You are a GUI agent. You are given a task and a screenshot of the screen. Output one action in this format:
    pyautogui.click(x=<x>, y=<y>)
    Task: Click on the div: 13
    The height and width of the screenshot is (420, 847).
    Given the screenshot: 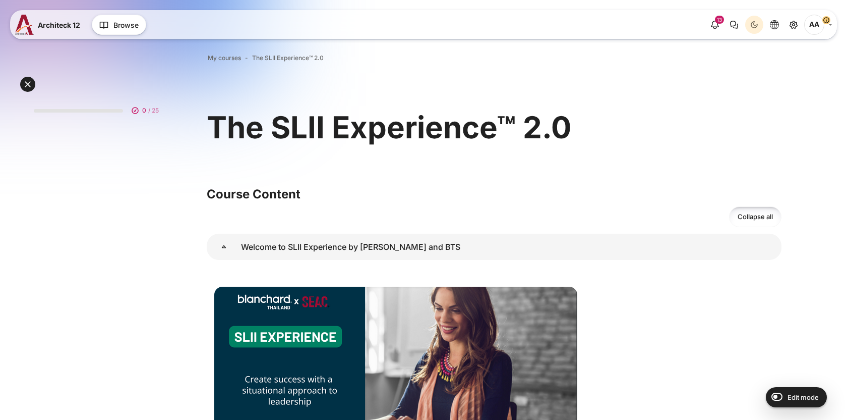 What is the action you would take?
    pyautogui.click(x=720, y=20)
    